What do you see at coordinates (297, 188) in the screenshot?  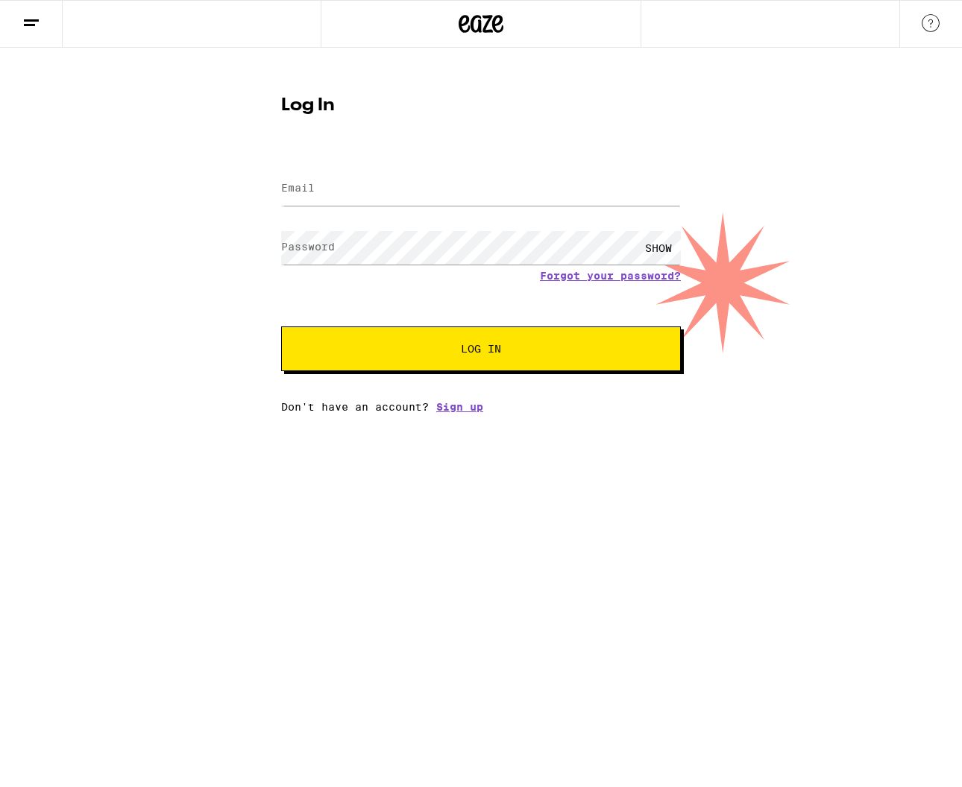 I see `label: Email` at bounding box center [297, 188].